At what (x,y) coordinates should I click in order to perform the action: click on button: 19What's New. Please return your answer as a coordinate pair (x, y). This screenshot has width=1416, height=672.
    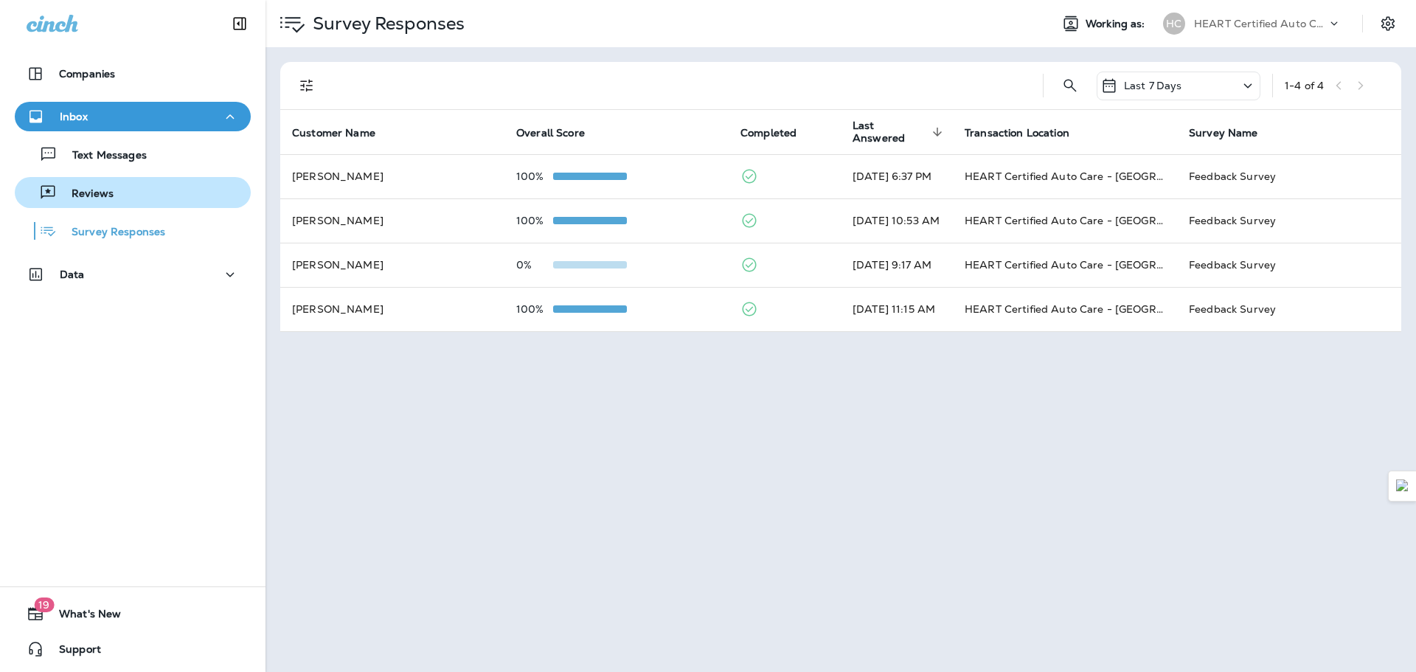
    Looking at the image, I should click on (133, 613).